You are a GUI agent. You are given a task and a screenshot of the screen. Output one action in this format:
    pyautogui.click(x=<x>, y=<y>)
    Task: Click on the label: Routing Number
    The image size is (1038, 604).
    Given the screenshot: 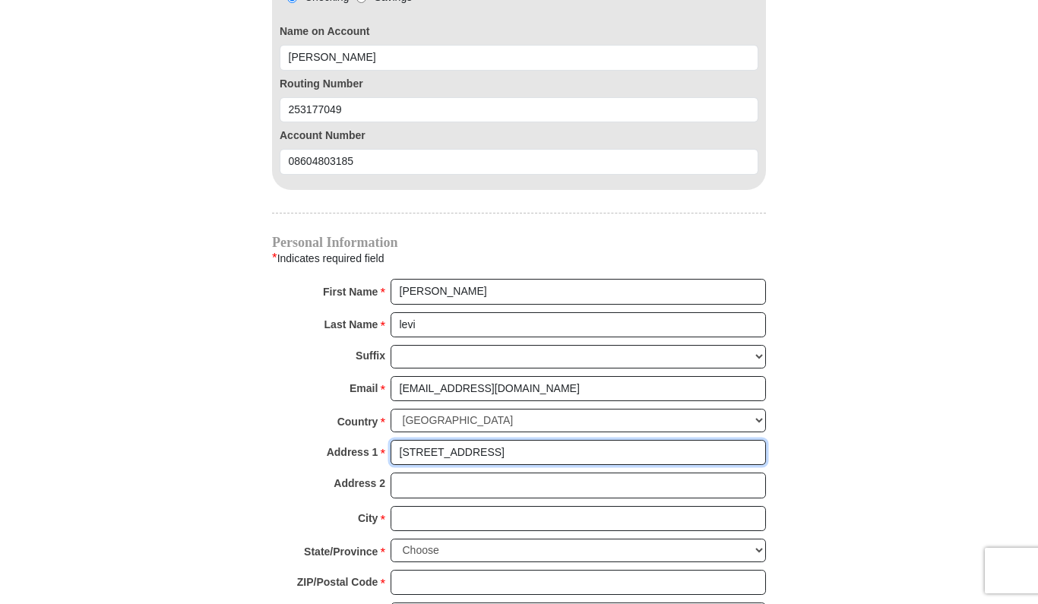 What is the action you would take?
    pyautogui.click(x=519, y=84)
    